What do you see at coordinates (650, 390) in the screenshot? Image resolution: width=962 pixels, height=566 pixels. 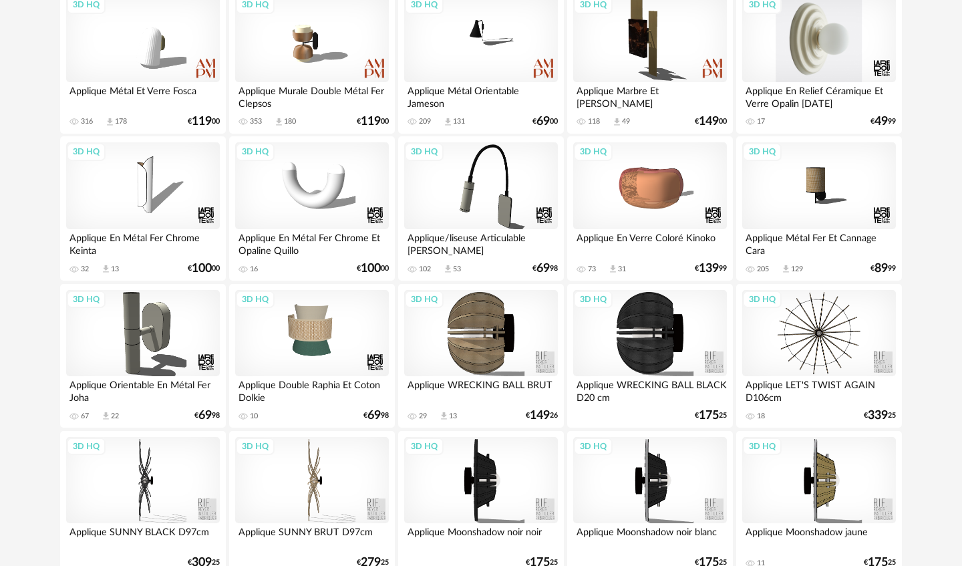 I see `div: Applique WRECKING BALL BLACK D20 cm` at bounding box center [650, 390].